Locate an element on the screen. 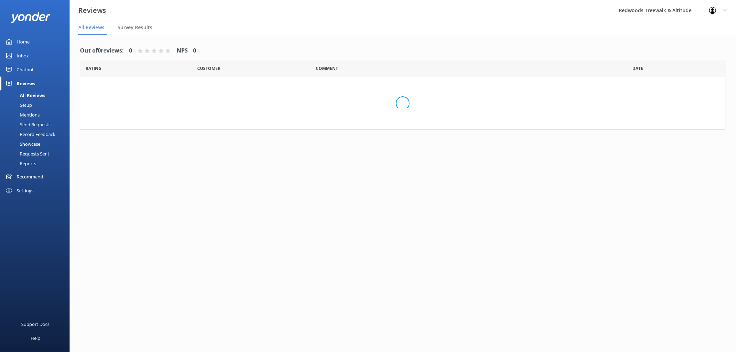  a: Send Requests is located at coordinates (37, 125).